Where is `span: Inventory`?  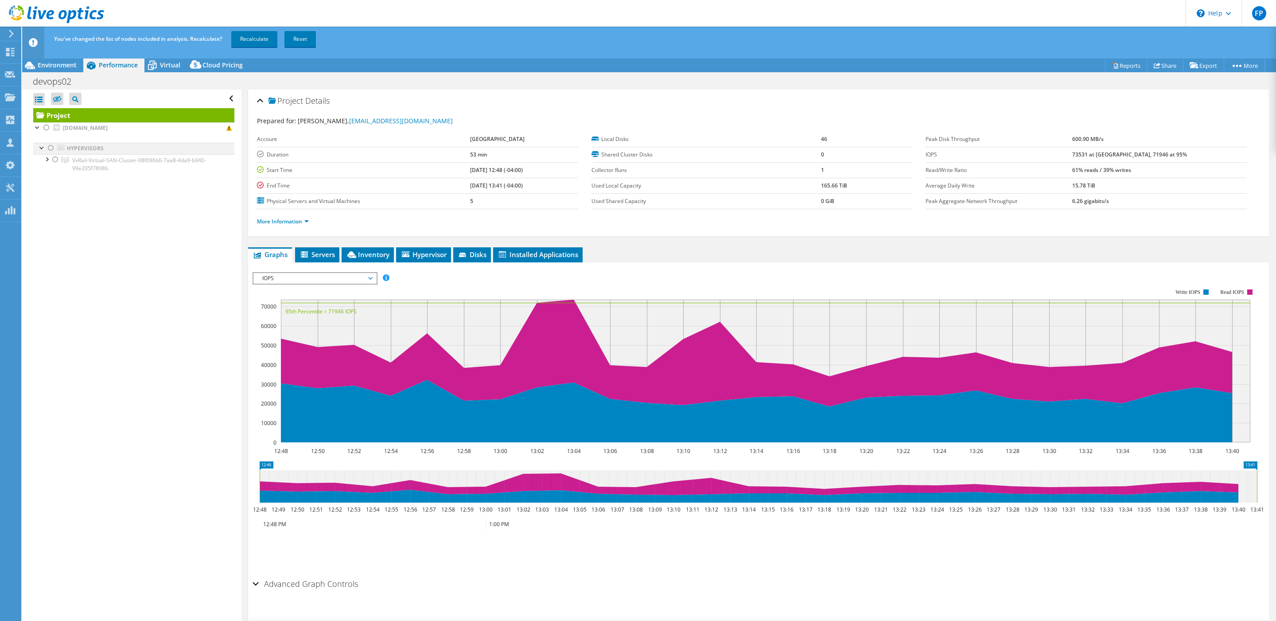
span: Inventory is located at coordinates (368, 254).